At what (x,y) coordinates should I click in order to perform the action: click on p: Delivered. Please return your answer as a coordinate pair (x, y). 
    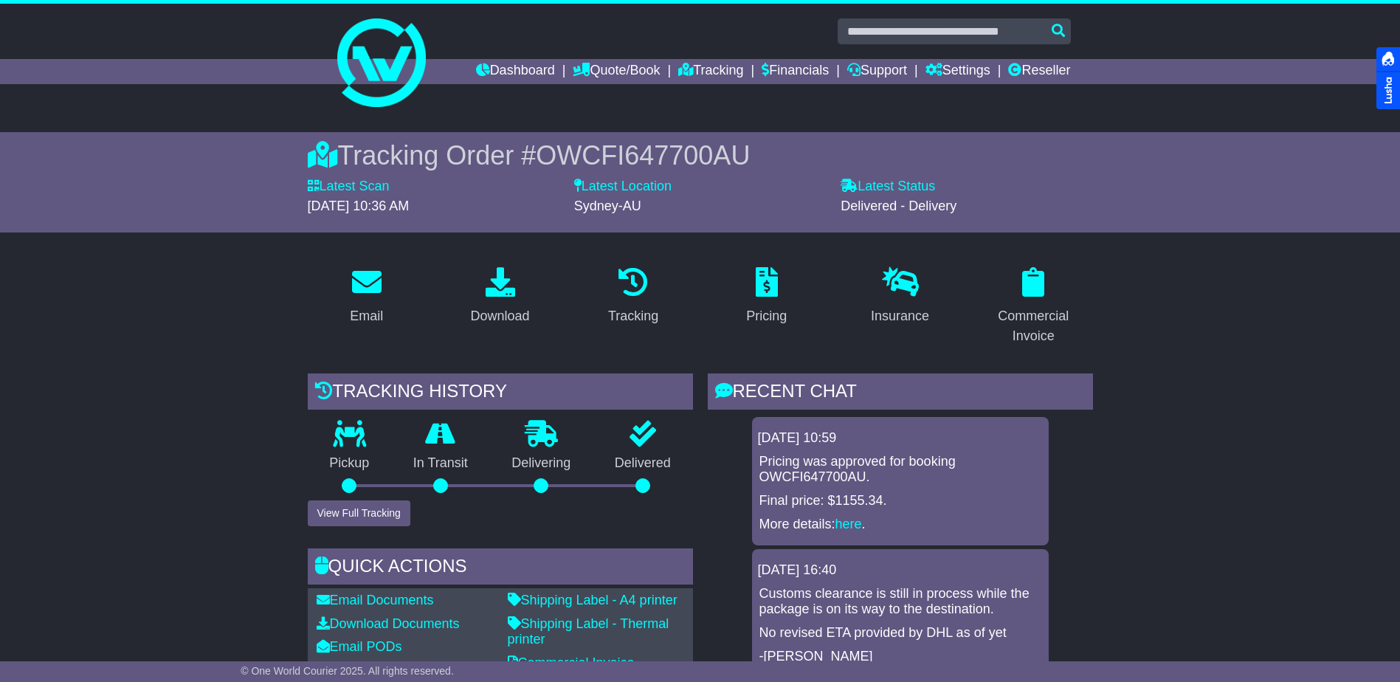
    Looking at the image, I should click on (643, 463).